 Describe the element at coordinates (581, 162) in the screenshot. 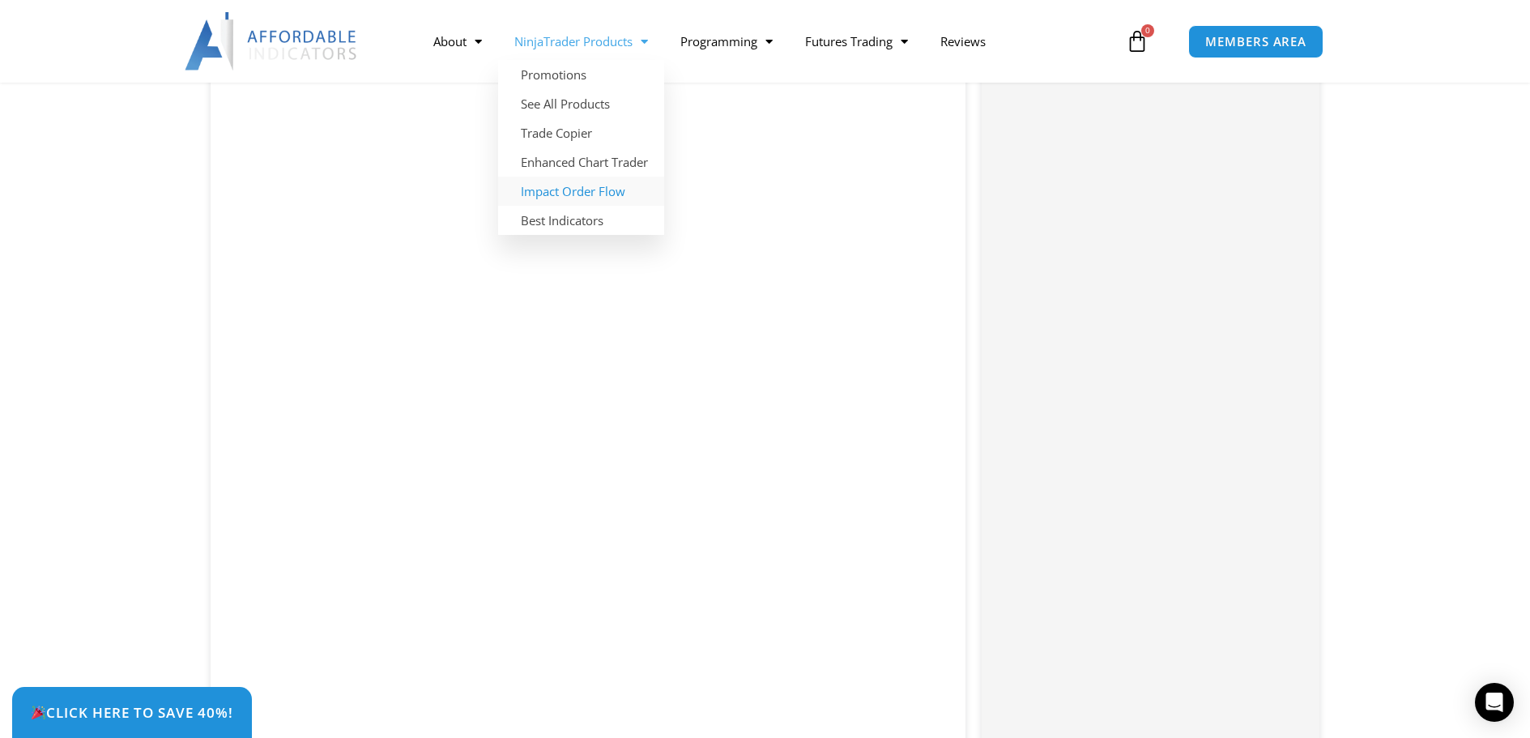

I see `a: Enhanced Chart Trader` at that location.